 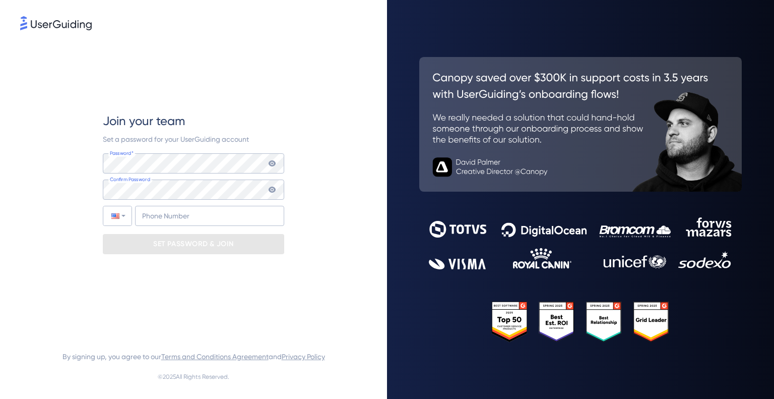 I want to click on img: 26c0aa7c25a843aed4baddd2b5e0fa68.svg, so click(x=580, y=124).